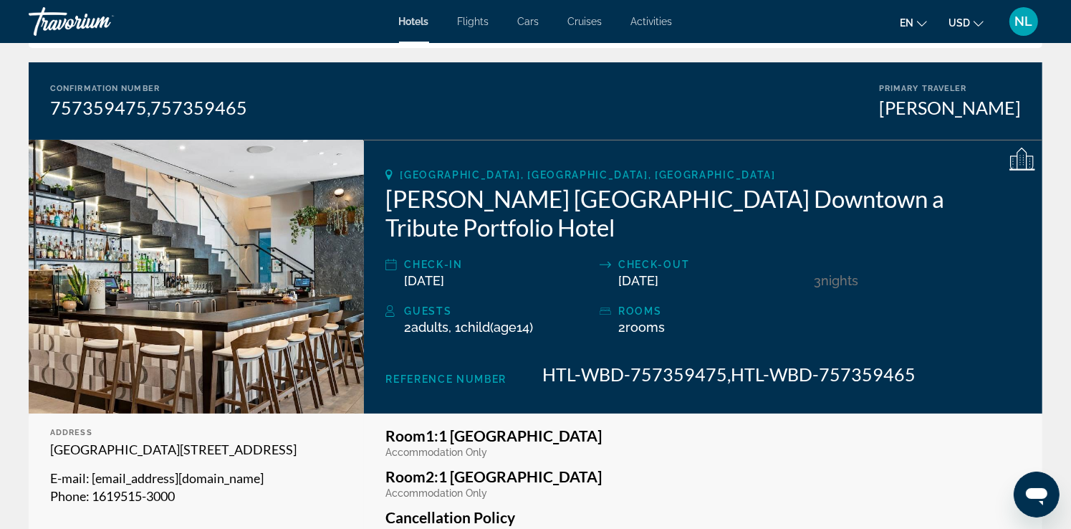  I want to click on span: en, so click(906, 23).